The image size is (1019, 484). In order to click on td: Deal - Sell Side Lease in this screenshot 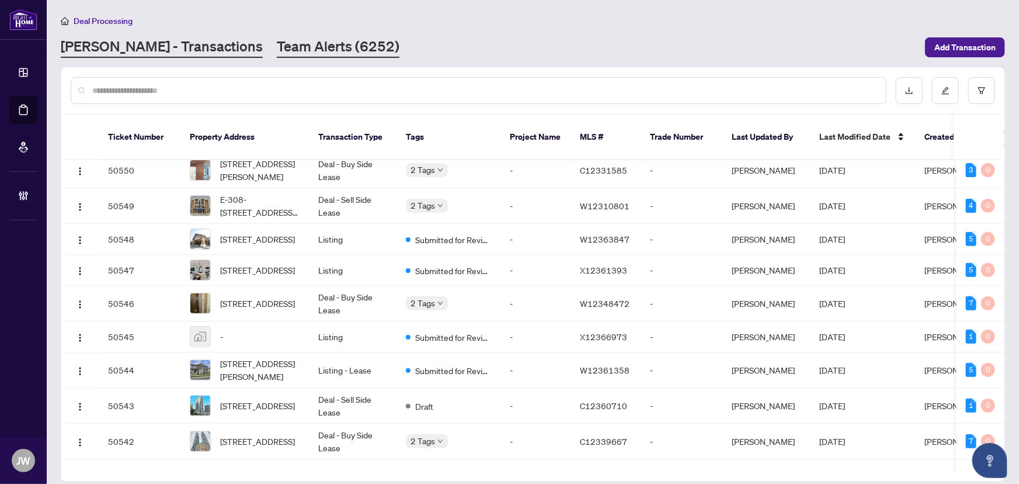, I will do `click(353, 206)`.